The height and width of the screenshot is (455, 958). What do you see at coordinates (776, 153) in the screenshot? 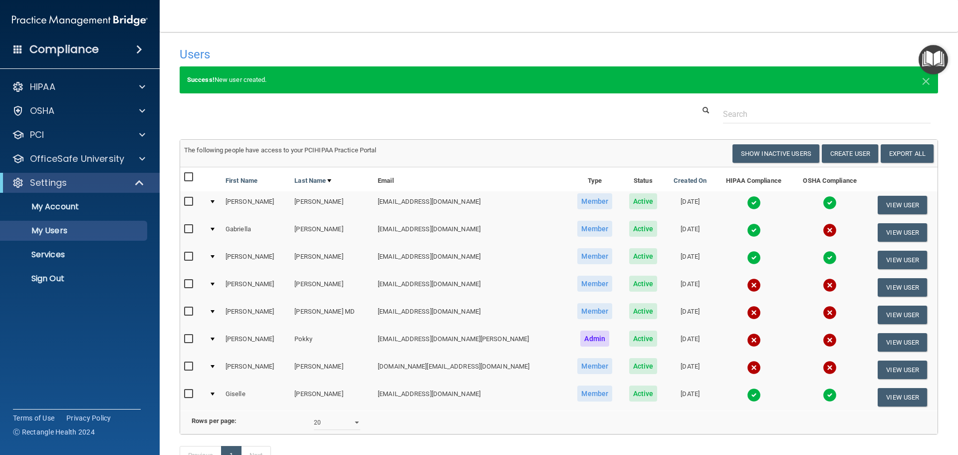
I see `button: Show Inactive Users` at bounding box center [776, 153].